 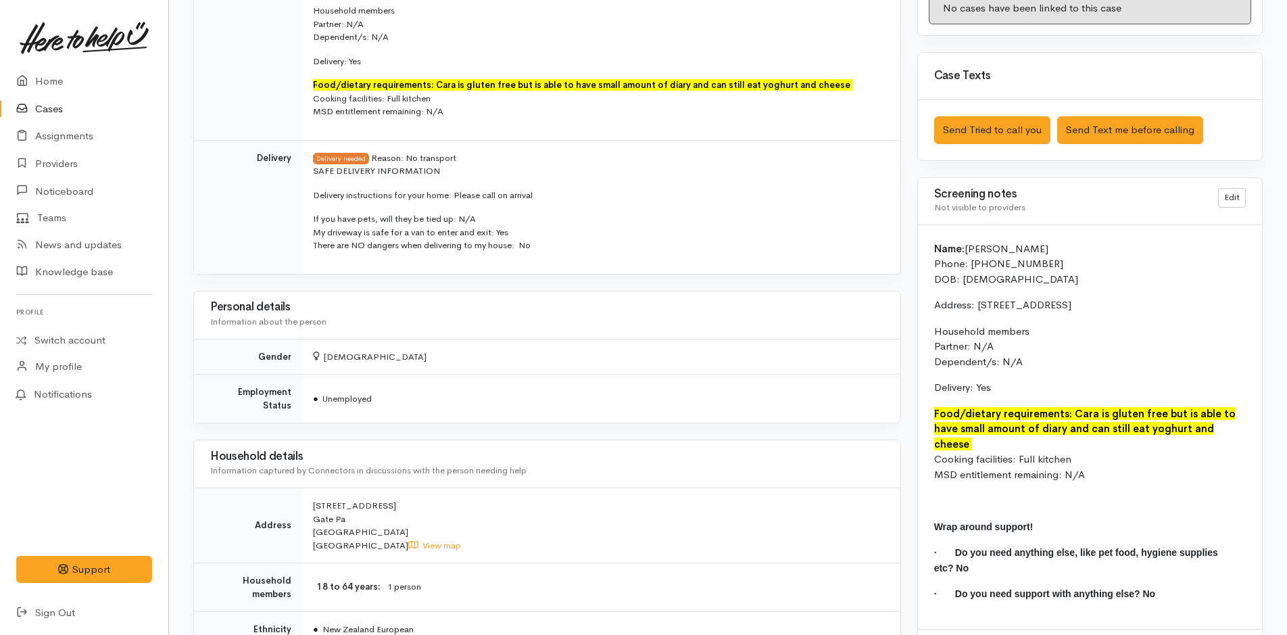 What do you see at coordinates (368, 470) in the screenshot?
I see `span: Information captured by Connectors in discussions with the person needing help` at bounding box center [368, 470].